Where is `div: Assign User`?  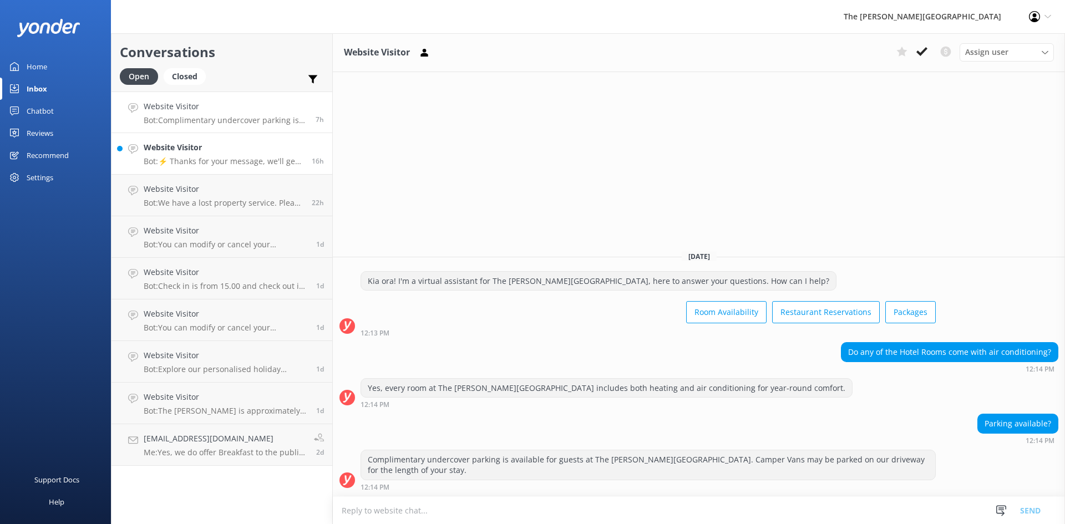
div: Assign User is located at coordinates (1007, 52).